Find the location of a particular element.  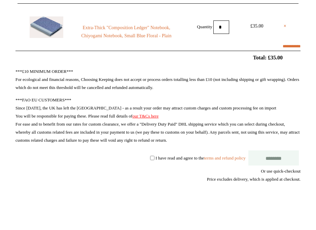

a: our T&Cs here is located at coordinates (145, 116).